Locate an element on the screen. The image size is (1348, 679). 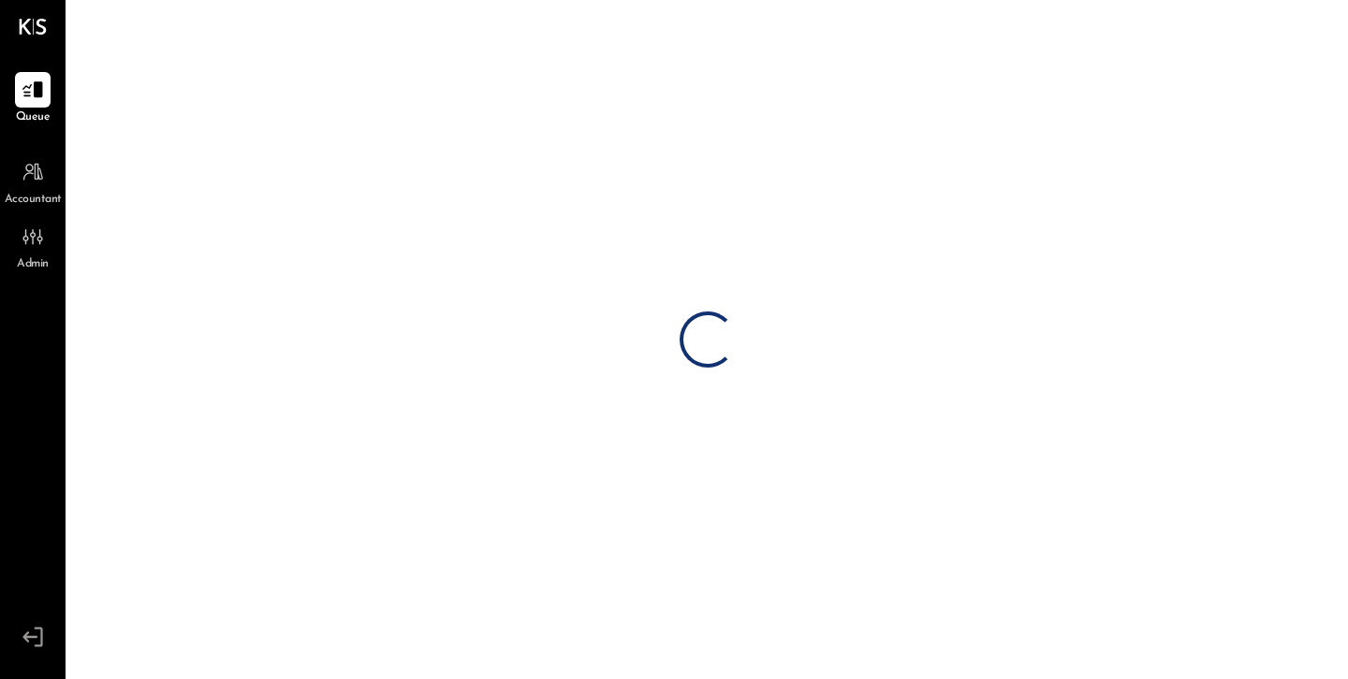
a: Queue is located at coordinates (33, 99).